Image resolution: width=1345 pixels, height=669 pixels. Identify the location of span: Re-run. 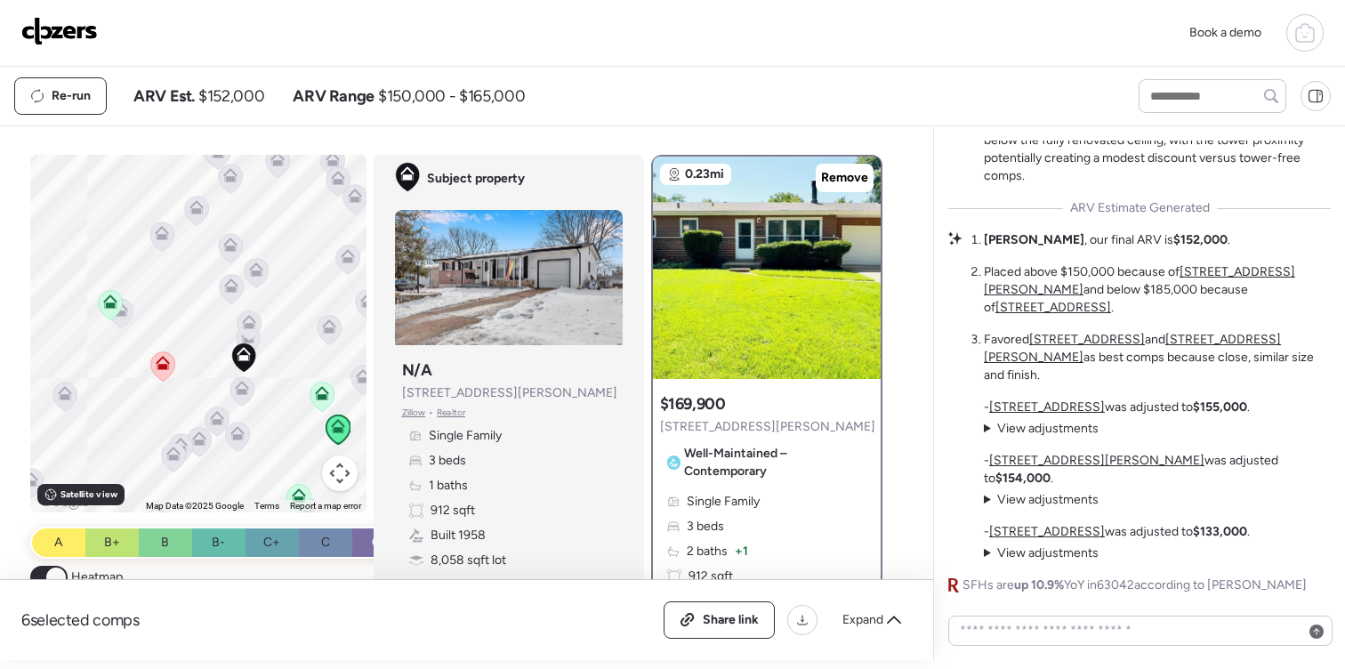
(71, 96).